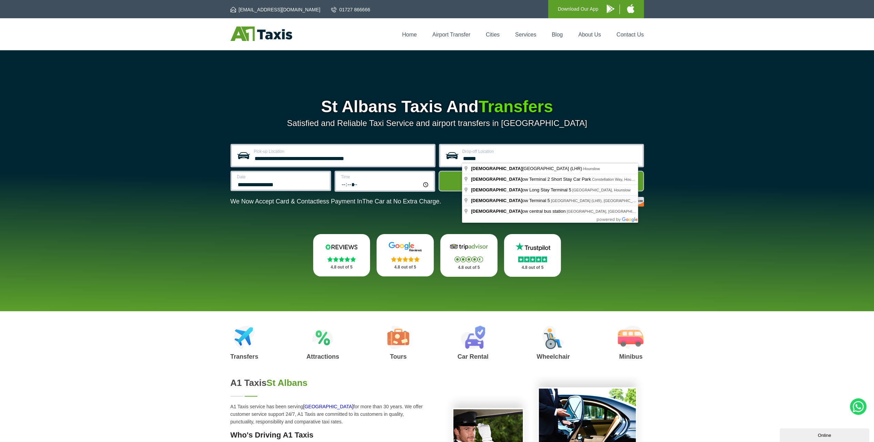  Describe the element at coordinates (550, 152) in the screenshot. I see `label: Drop-off Location` at that location.